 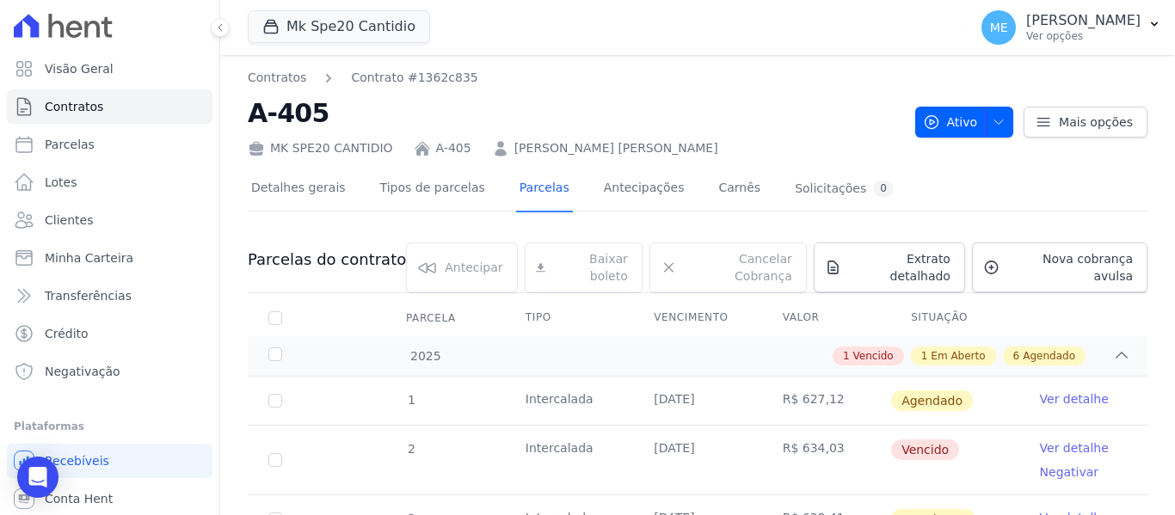 What do you see at coordinates (109, 182) in the screenshot?
I see `a: Lotes` at bounding box center [109, 182].